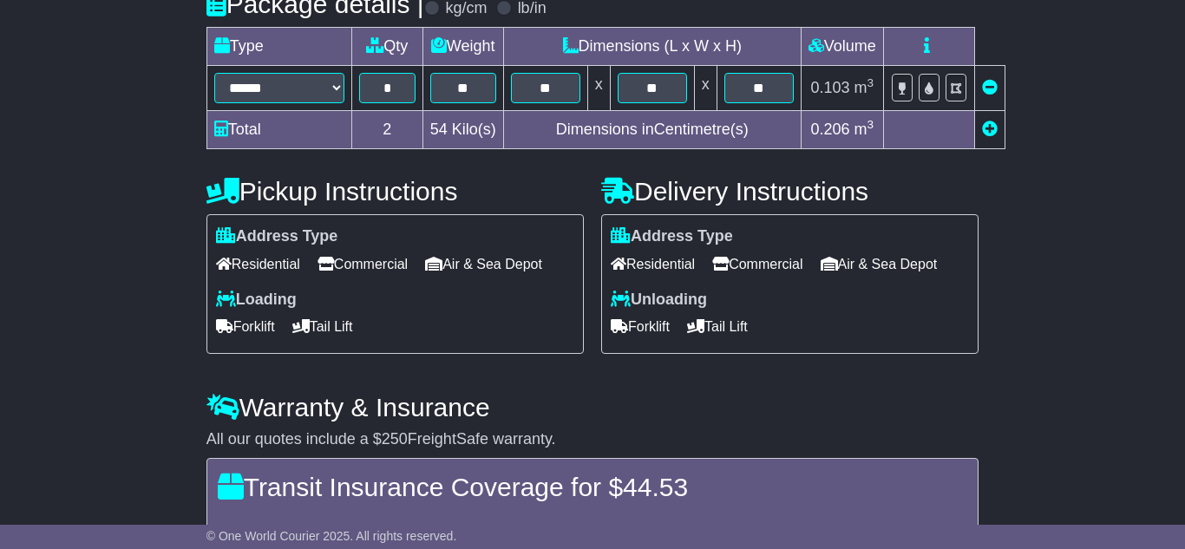 Image resolution: width=1185 pixels, height=549 pixels. I want to click on span: 0.103, so click(829, 88).